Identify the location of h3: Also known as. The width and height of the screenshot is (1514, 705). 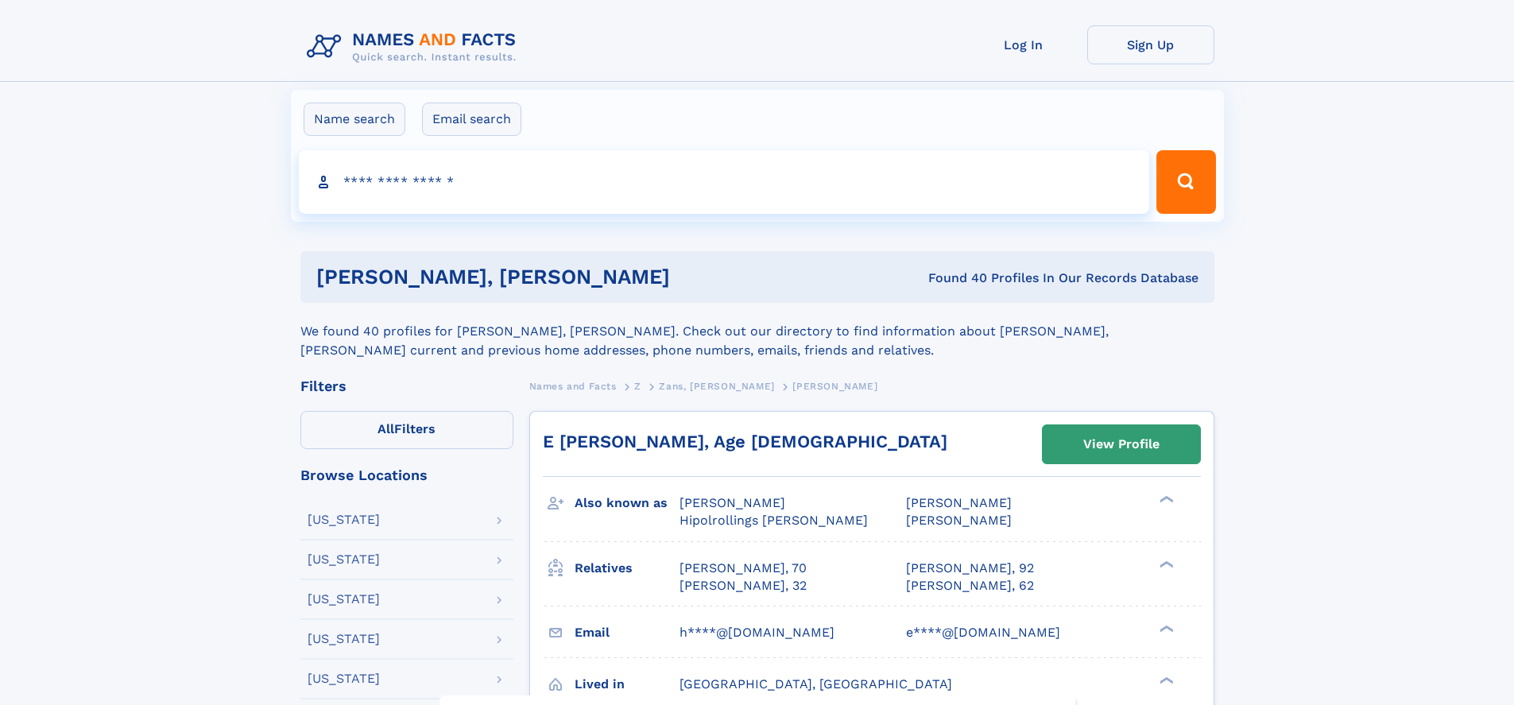
(627, 503).